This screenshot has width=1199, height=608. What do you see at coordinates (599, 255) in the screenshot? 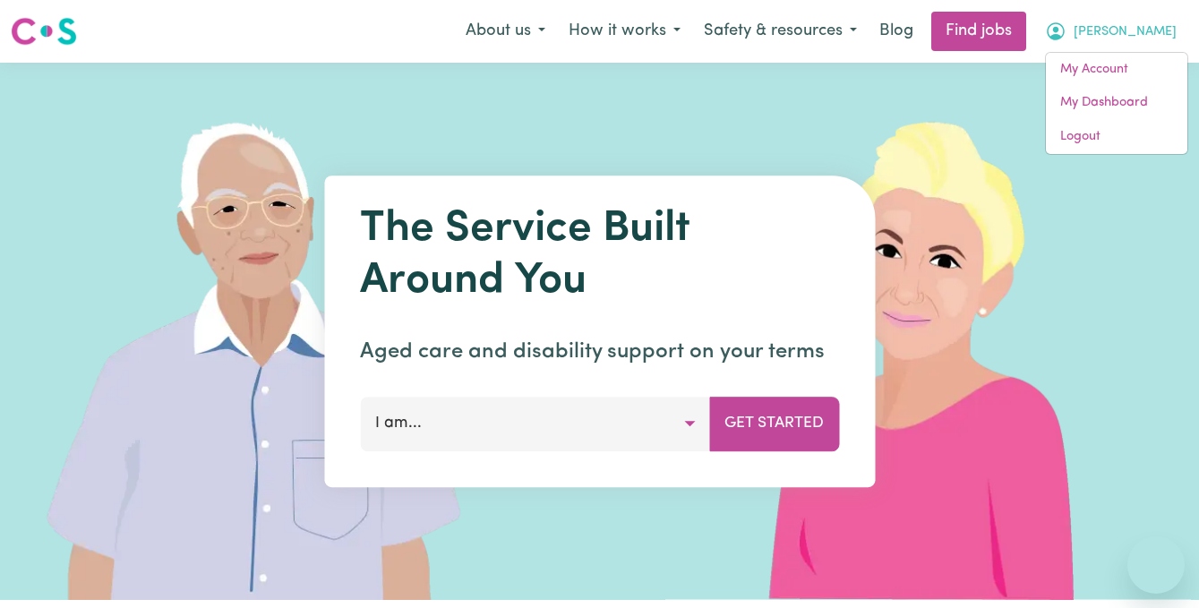
I see `h1: The Service Built Around You` at bounding box center [599, 255].